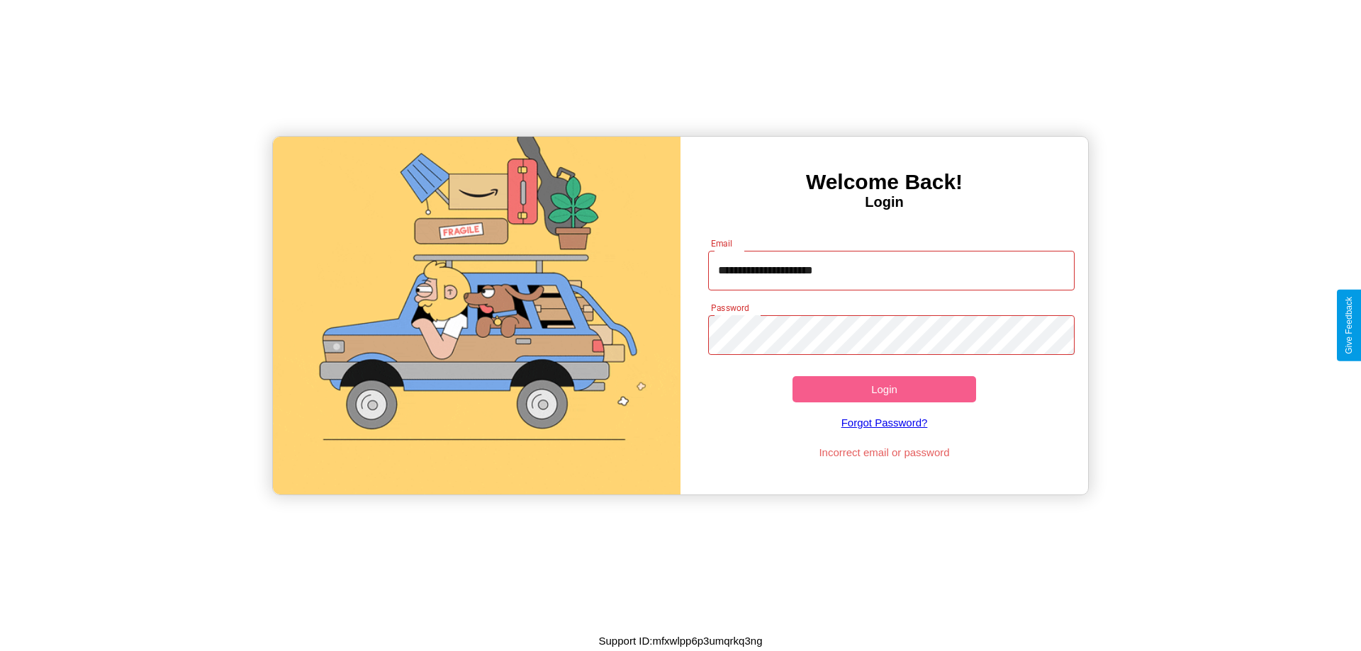 The width and height of the screenshot is (1361, 651). Describe the element at coordinates (884, 389) in the screenshot. I see `button: Login` at that location.